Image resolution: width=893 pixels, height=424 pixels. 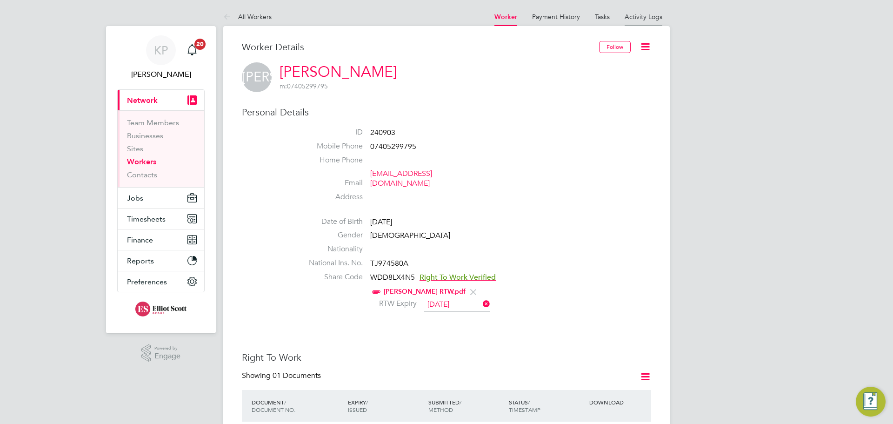 What do you see at coordinates (393, 277) in the screenshot?
I see `span: WDD8LX4N5` at bounding box center [393, 277].